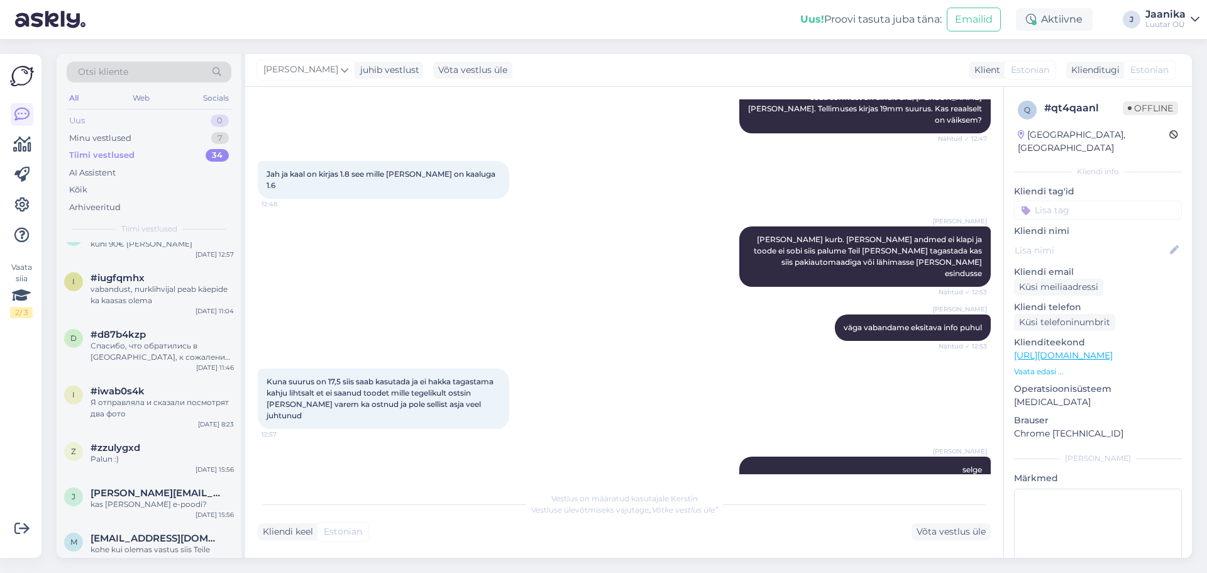 The height and width of the screenshot is (573, 1207). Describe the element at coordinates (74, 451) in the screenshot. I see `span: z` at that location.